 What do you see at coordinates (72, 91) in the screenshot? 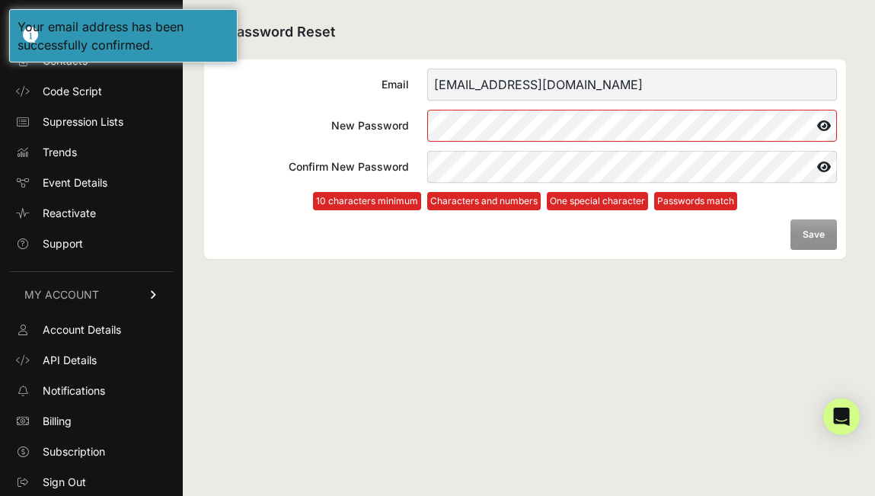
I see `span: Code Script` at bounding box center [72, 91].